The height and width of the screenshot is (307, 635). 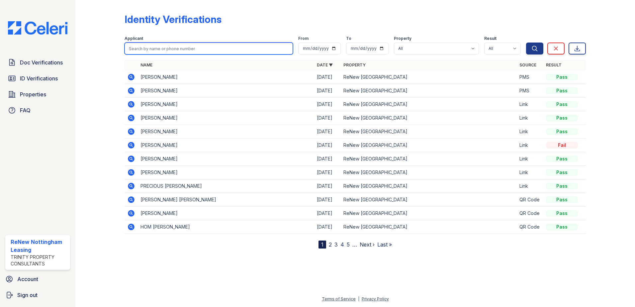 What do you see at coordinates (554, 65) in the screenshot?
I see `a: Result` at bounding box center [554, 65].